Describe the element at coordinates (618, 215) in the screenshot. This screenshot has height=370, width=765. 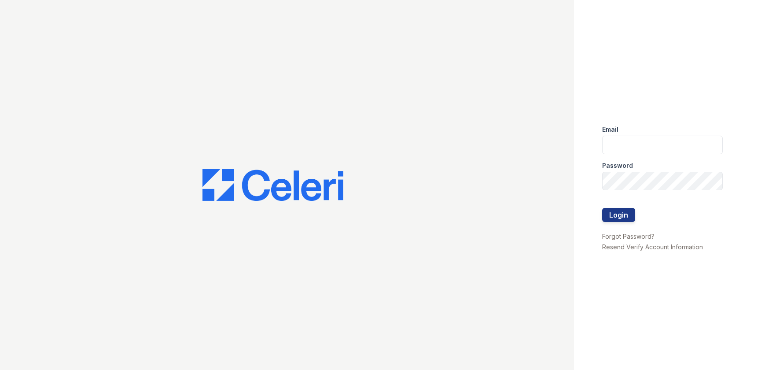
I see `button: Login` at that location.